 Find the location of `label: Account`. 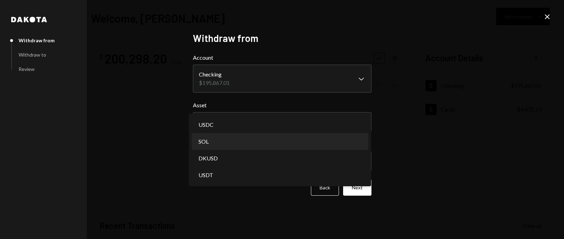

label: Account is located at coordinates (282, 58).